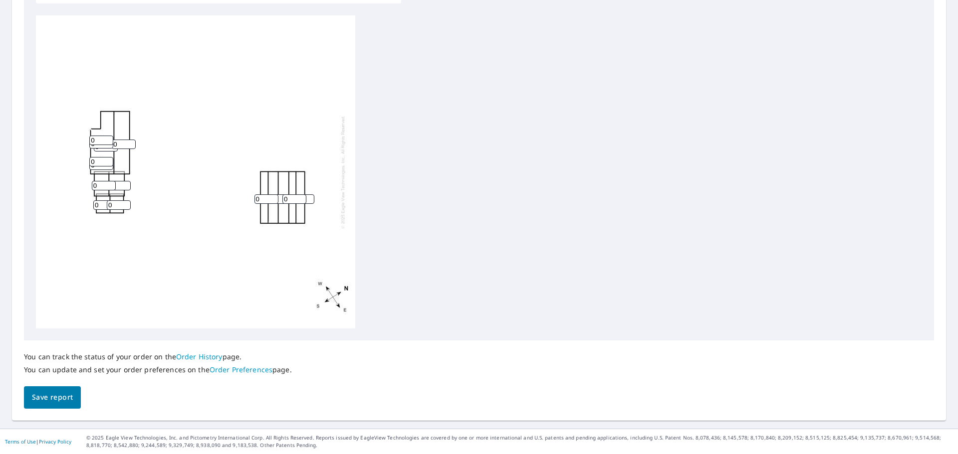 The image size is (958, 454). I want to click on a: Terms of Use, so click(20, 442).